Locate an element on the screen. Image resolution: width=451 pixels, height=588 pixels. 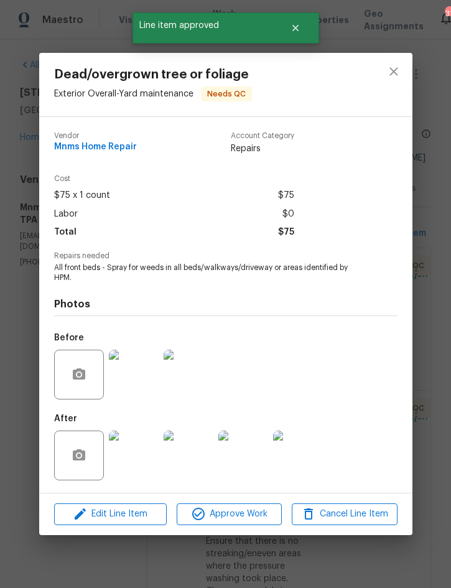
span: Dead/overgrown tree or foliage is located at coordinates (153, 75).